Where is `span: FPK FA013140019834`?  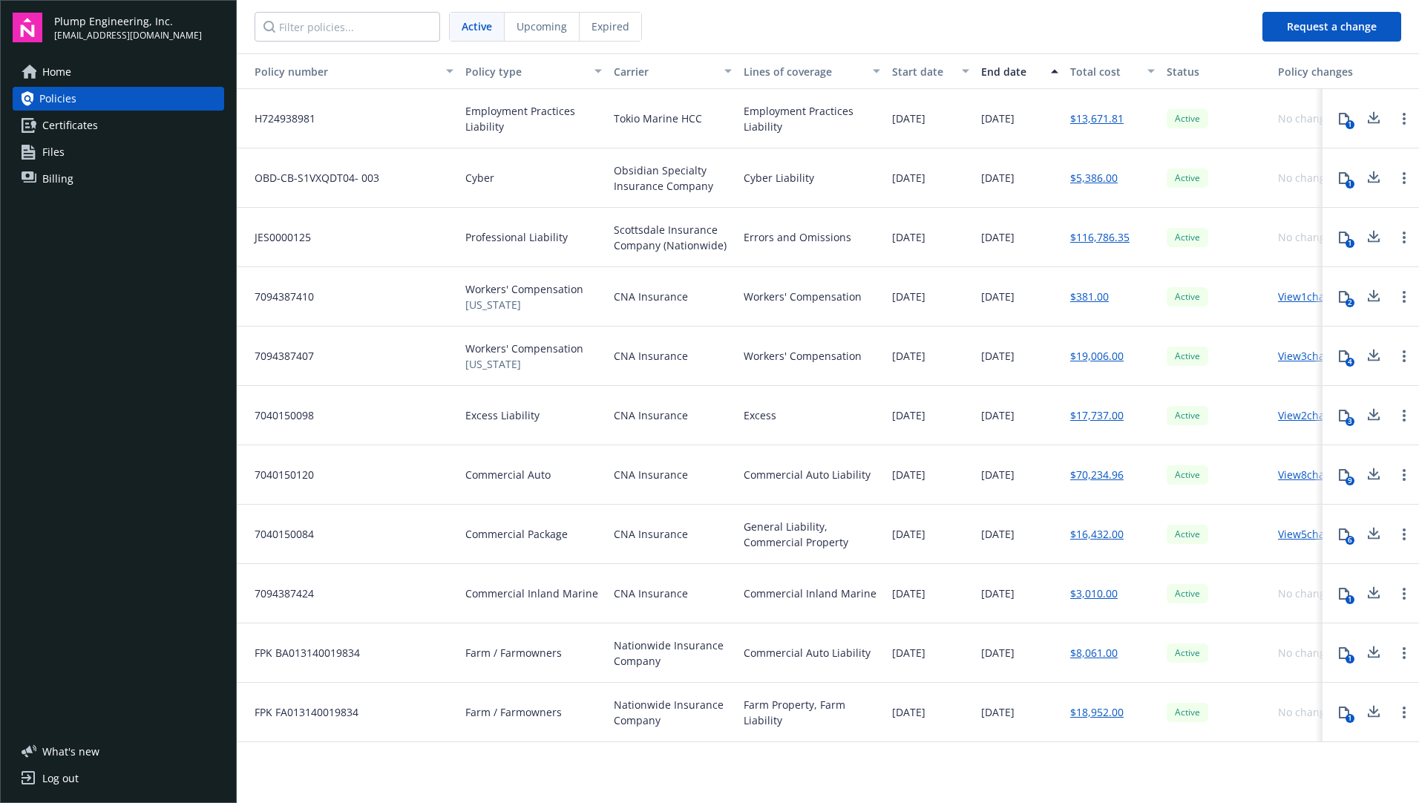 span: FPK FA013140019834 is located at coordinates (301, 712).